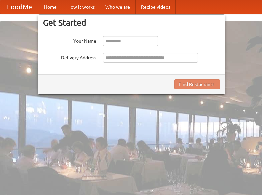 This screenshot has width=262, height=195. Describe the element at coordinates (70, 57) in the screenshot. I see `label: Delivery Address` at that location.